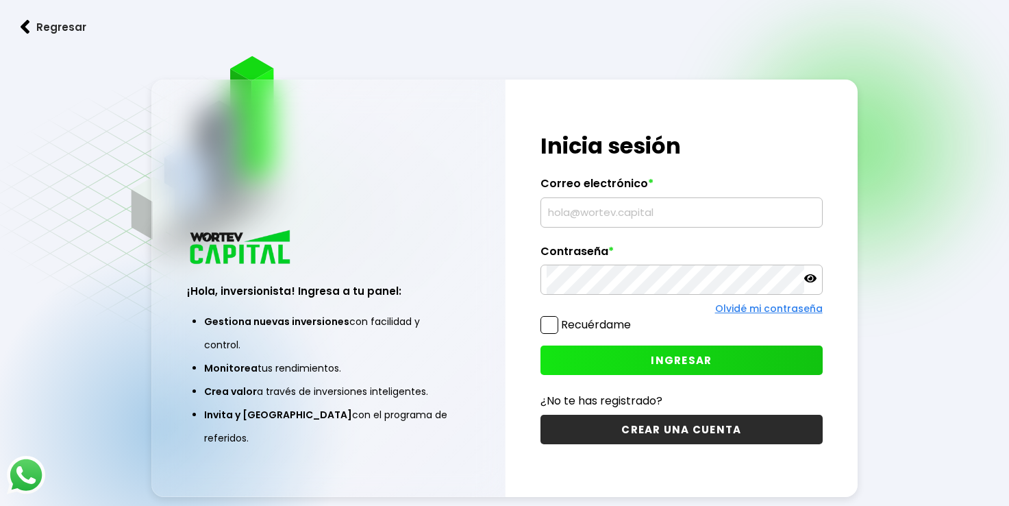 This screenshot has width=1009, height=506. Describe the element at coordinates (231, 368) in the screenshot. I see `span: Monitorea` at that location.